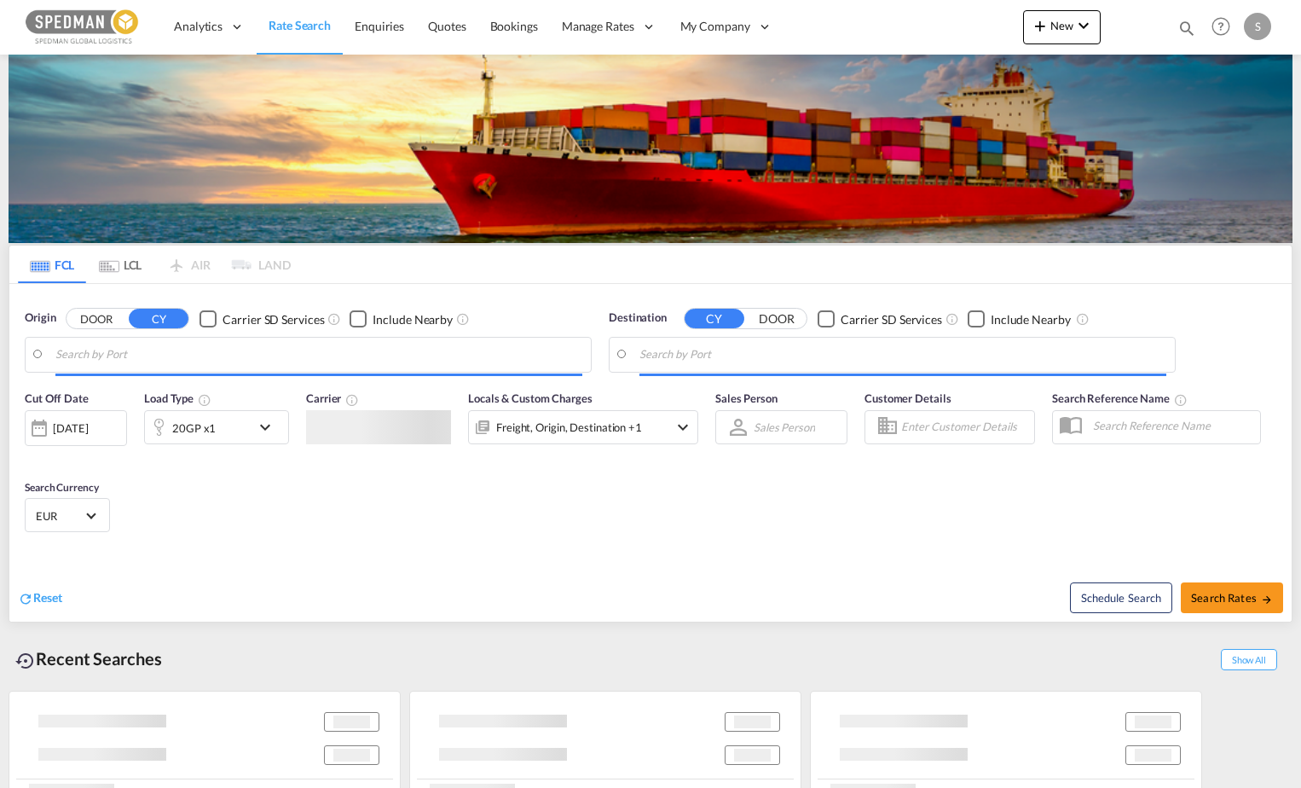 The image size is (1301, 788). What do you see at coordinates (194, 428) in the screenshot?
I see `div: 20GP x1` at bounding box center [194, 428].